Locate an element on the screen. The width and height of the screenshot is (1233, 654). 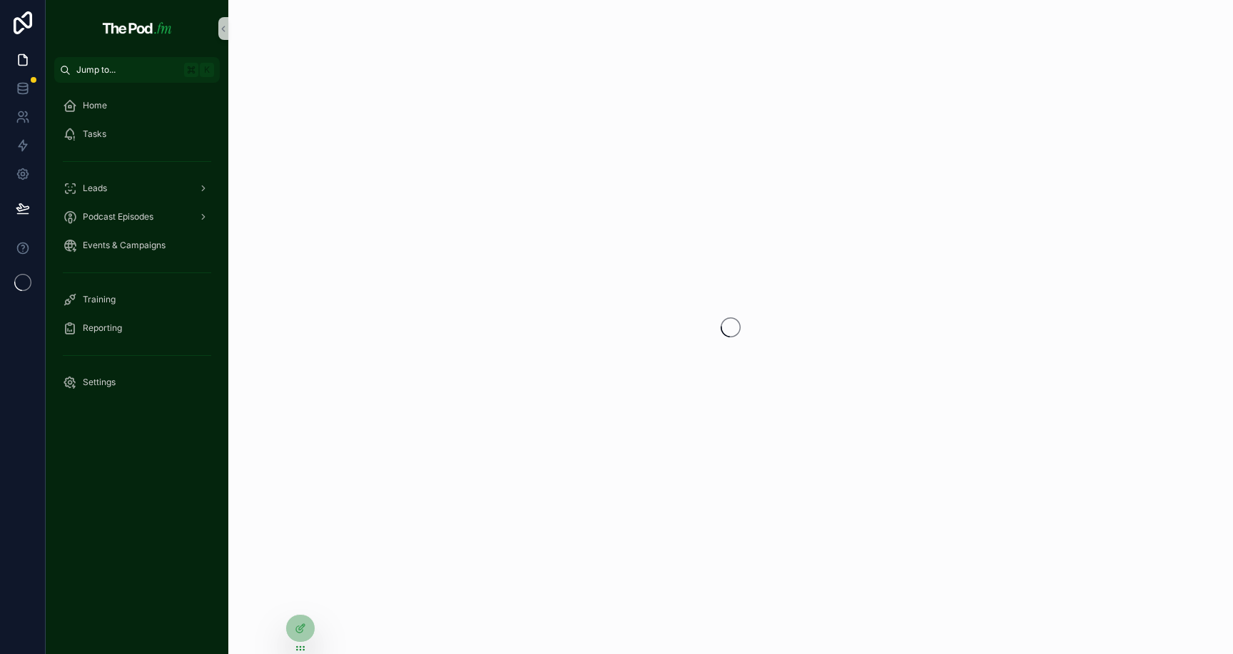
a: Settings is located at coordinates (137, 382).